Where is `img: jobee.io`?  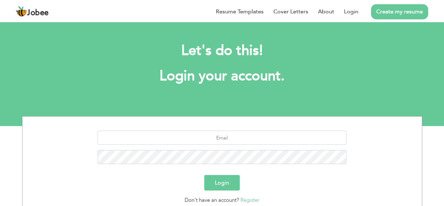
img: jobee.io is located at coordinates (21, 12).